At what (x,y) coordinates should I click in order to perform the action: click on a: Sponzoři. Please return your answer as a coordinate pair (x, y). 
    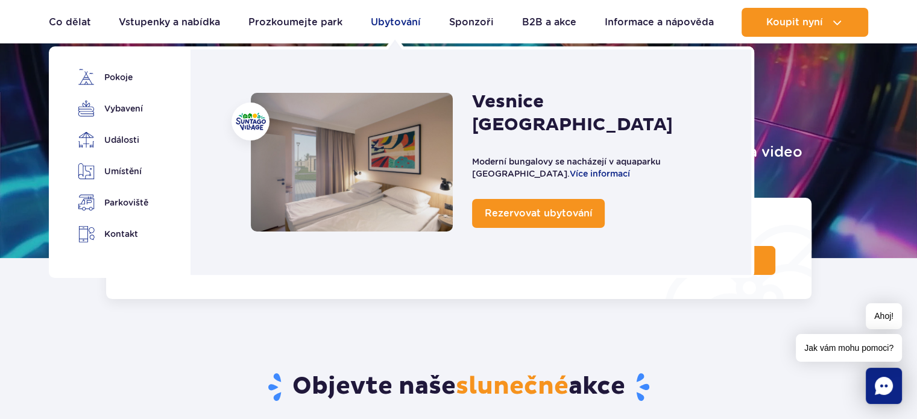
    Looking at the image, I should click on (471, 22).